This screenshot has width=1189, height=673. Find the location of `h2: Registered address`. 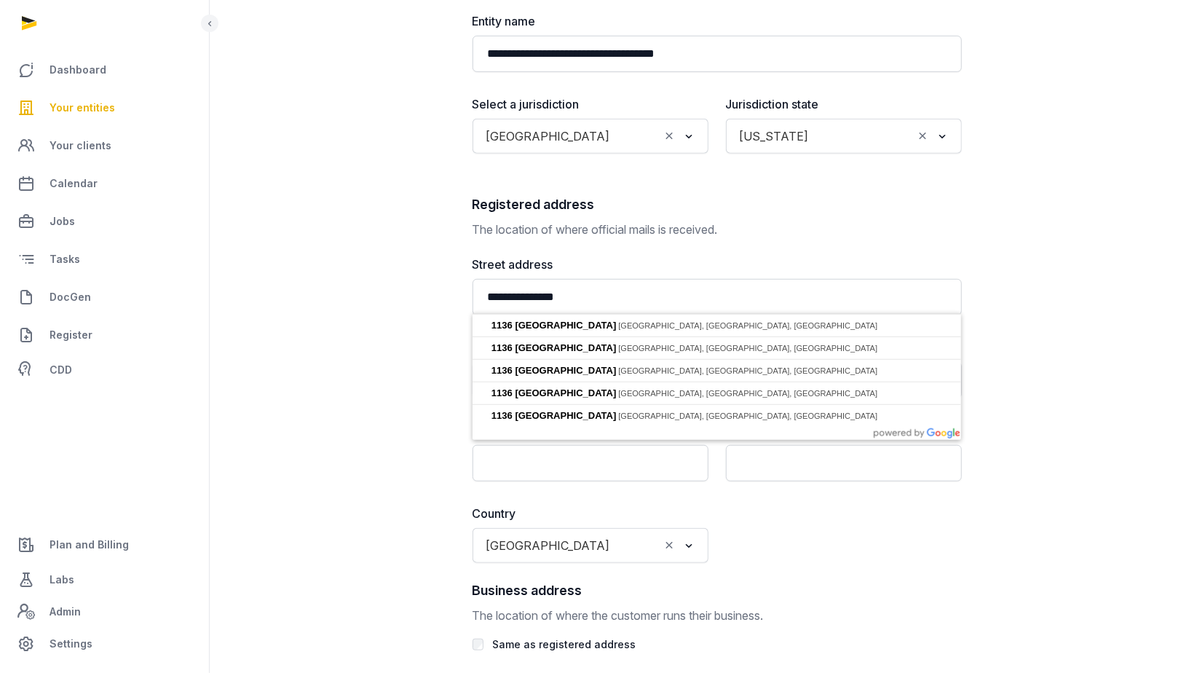

h2: Registered address is located at coordinates (717, 205).